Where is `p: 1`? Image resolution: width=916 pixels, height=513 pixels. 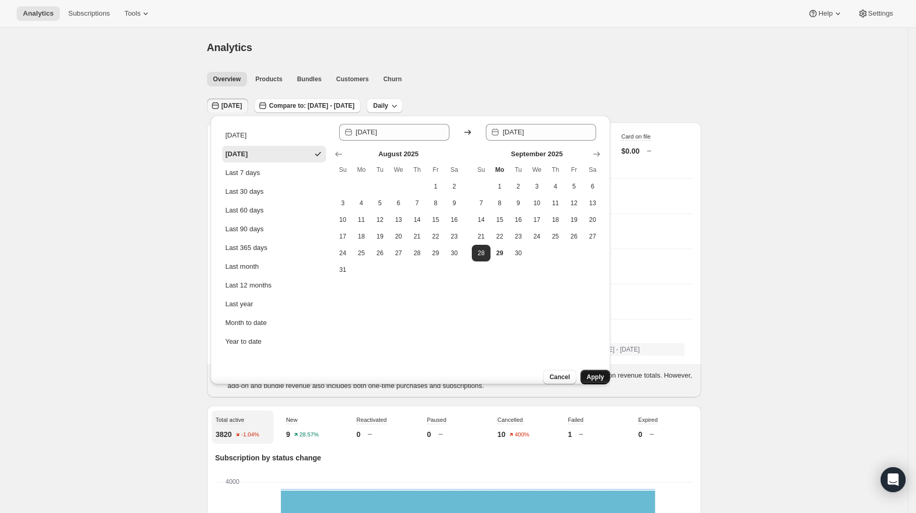
p: 1 is located at coordinates (570, 434).